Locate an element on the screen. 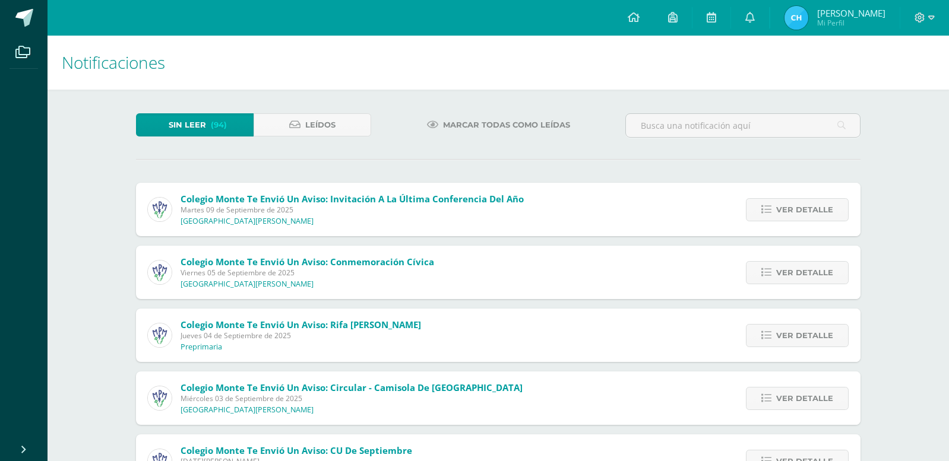 Image resolution: width=949 pixels, height=461 pixels. span: Notificaciones is located at coordinates (113, 62).